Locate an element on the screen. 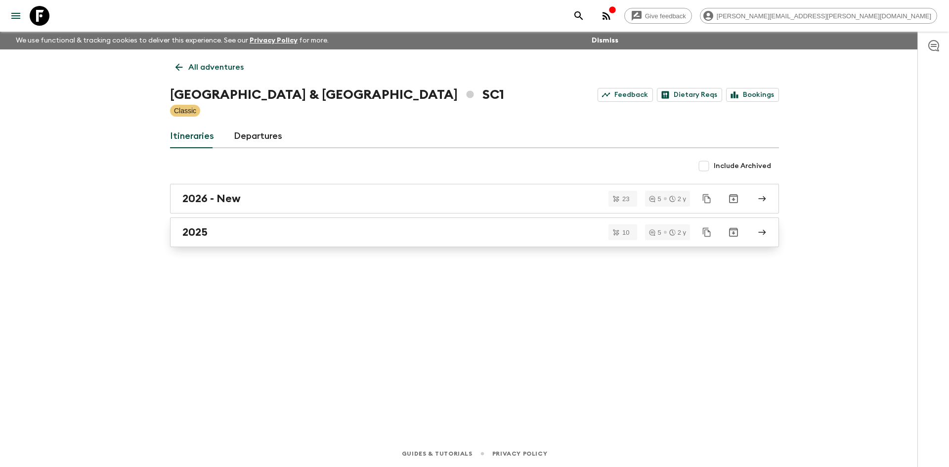 The image size is (949, 467). p: We use functional & tracking cookies to deliver this experience. See our for more. is located at coordinates (172, 41).